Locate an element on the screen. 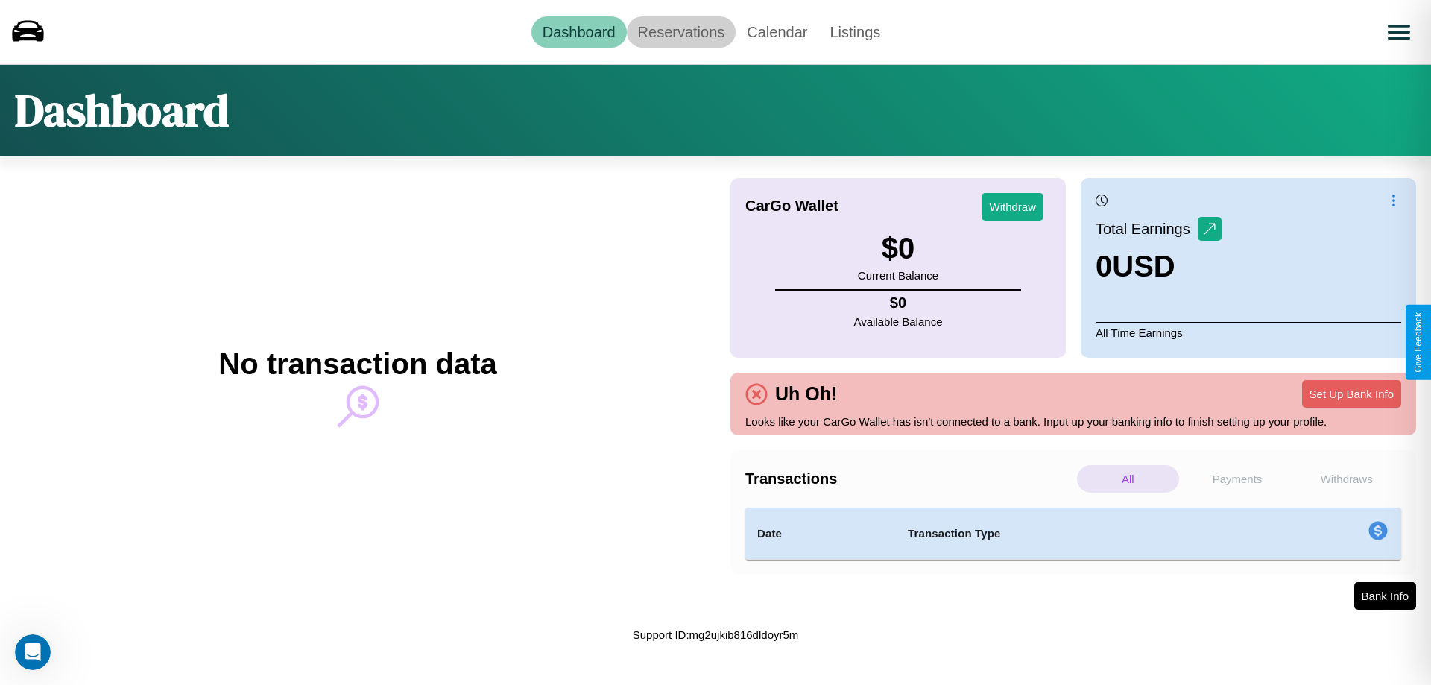  h3: $ 0 is located at coordinates (898, 248).